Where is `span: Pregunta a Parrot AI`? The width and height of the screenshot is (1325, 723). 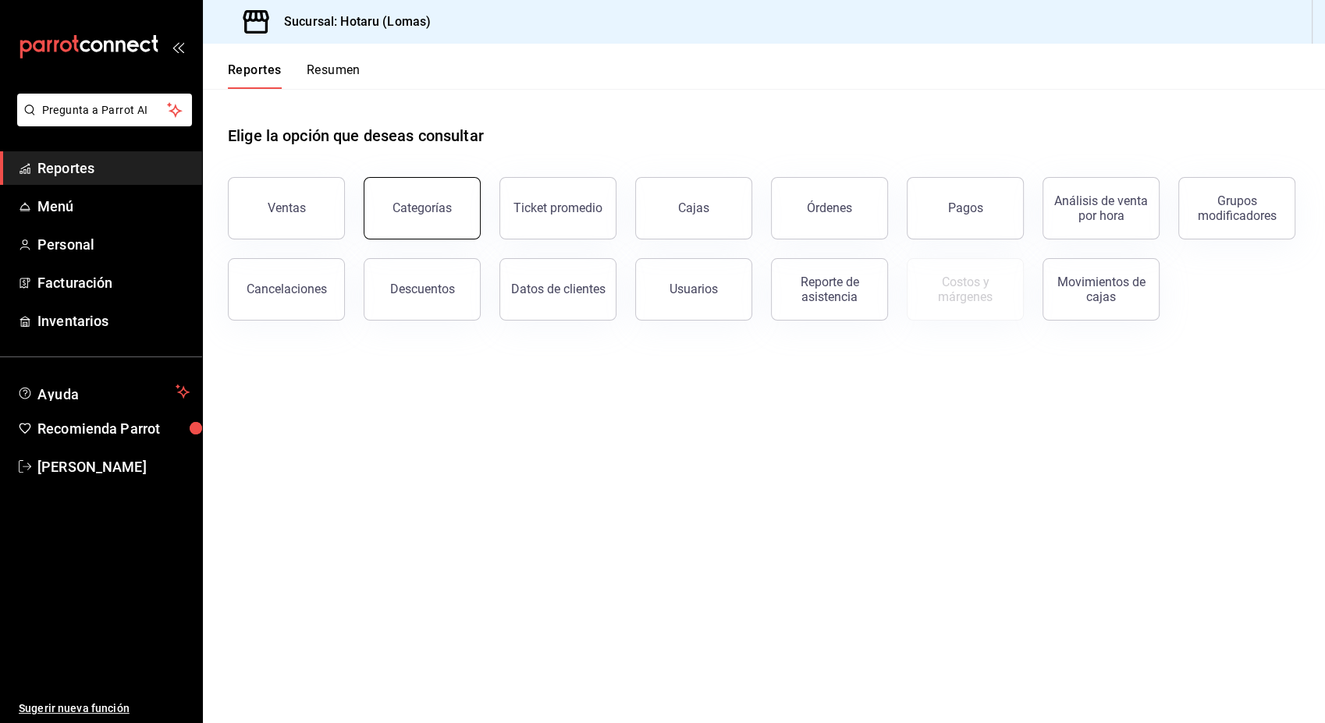 span: Pregunta a Parrot AI is located at coordinates (105, 110).